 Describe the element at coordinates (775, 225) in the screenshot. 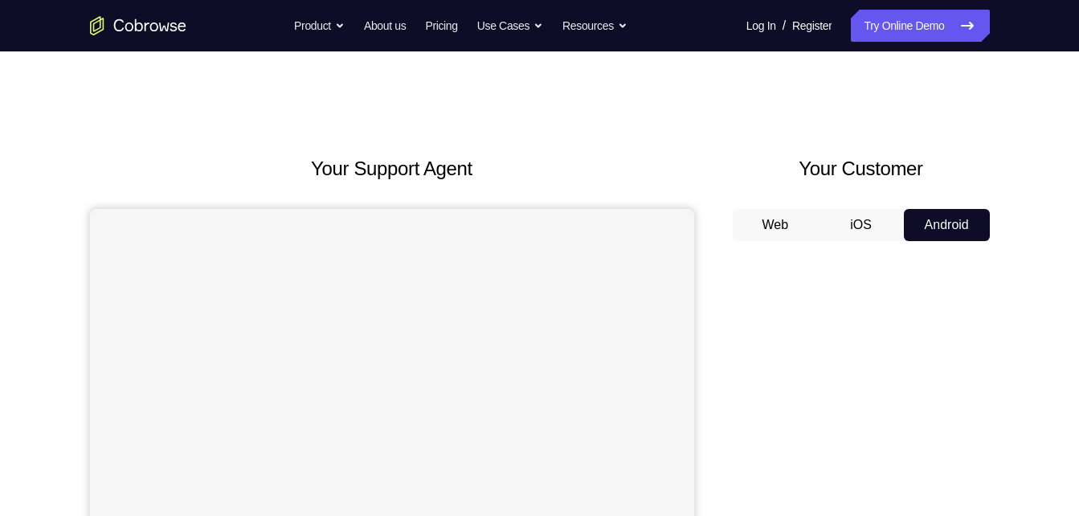

I see `button: Web` at that location.